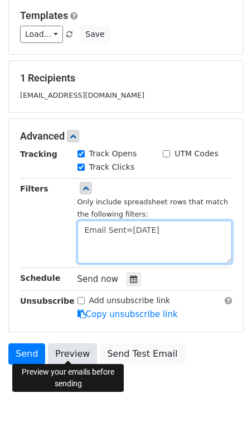 Image resolution: width=252 pixels, height=436 pixels. I want to click on a: Templates, so click(44, 15).